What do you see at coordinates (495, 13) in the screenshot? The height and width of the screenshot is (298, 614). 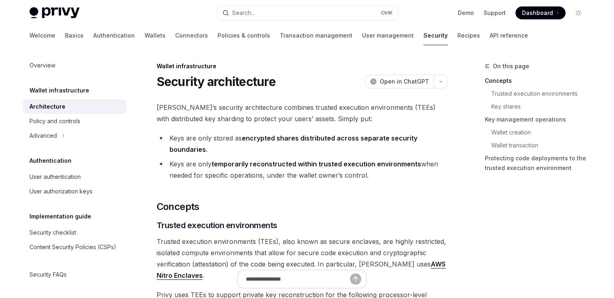 I see `a: Support` at bounding box center [495, 13].